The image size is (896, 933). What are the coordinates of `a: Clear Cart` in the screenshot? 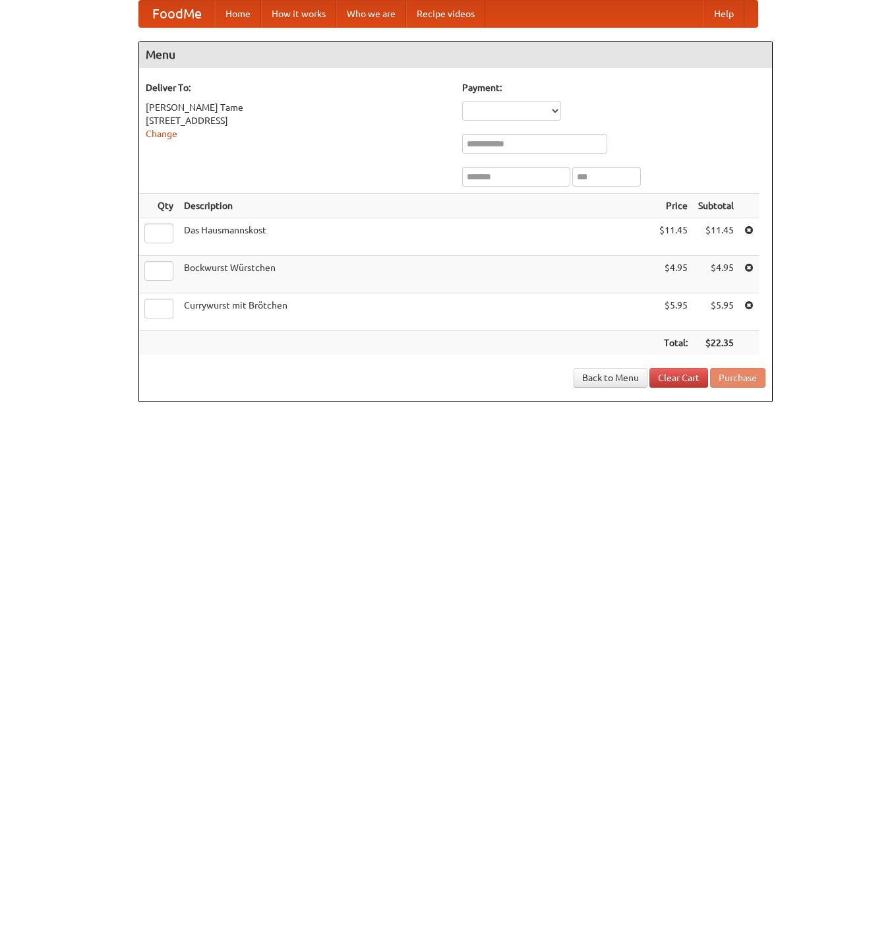 It's located at (678, 378).